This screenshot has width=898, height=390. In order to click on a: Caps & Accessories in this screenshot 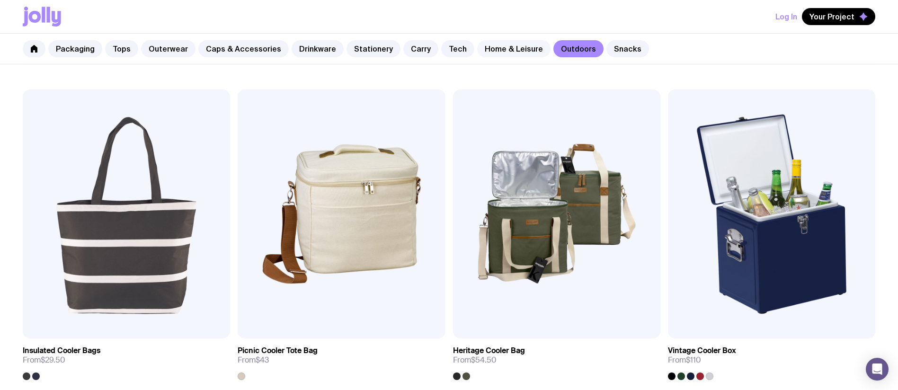, I will do `click(243, 49)`.